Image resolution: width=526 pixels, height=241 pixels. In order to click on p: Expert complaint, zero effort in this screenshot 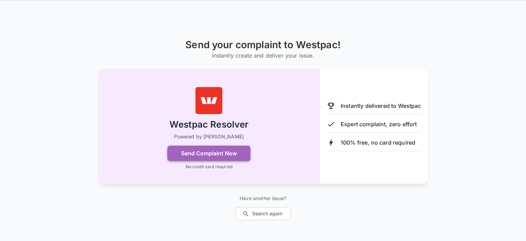, I will do `click(379, 124)`.